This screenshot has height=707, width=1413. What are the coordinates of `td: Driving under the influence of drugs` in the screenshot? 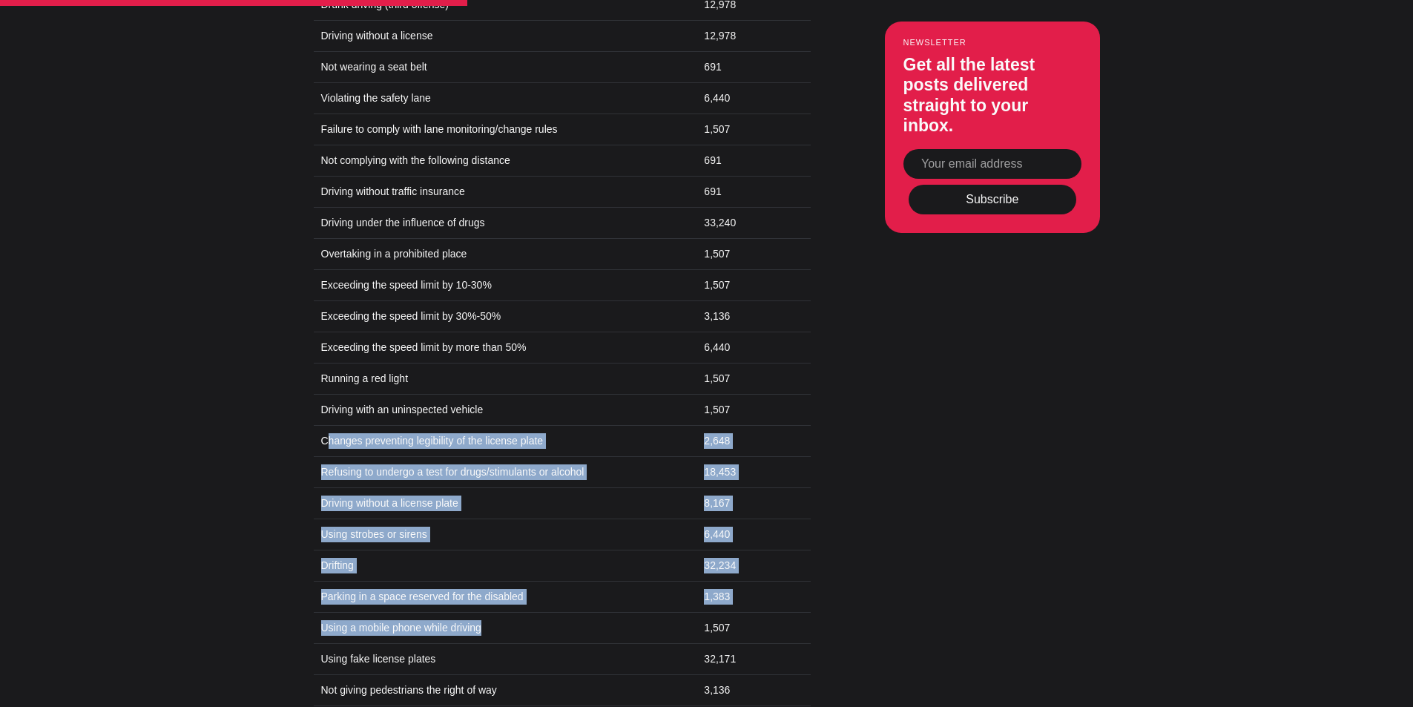 It's located at (504, 222).